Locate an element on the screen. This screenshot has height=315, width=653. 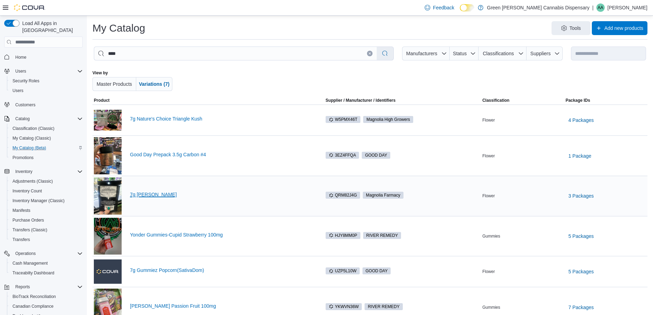
a: My Catalog (Beta) is located at coordinates (29, 148).